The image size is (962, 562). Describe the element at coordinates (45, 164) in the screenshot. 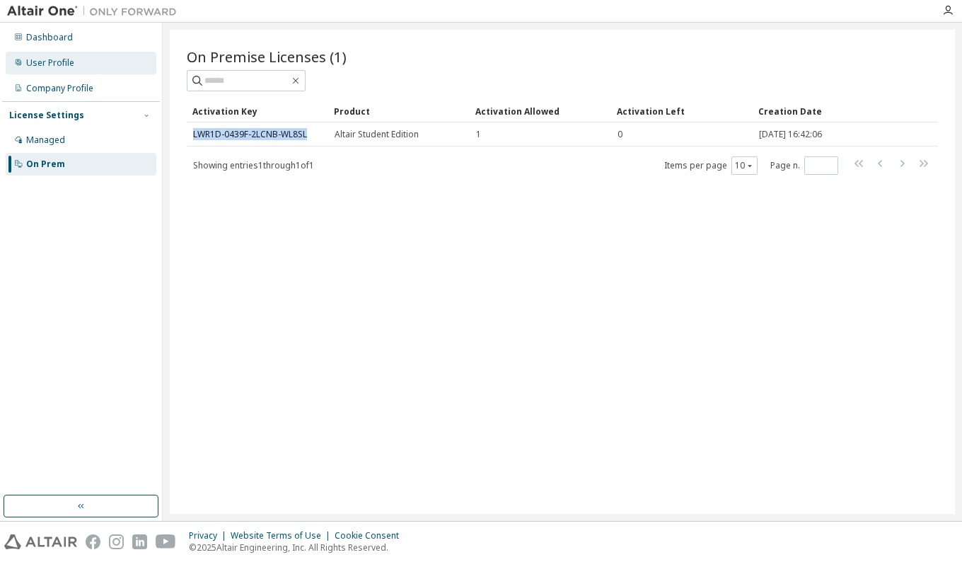

I see `div: On Prem` at that location.